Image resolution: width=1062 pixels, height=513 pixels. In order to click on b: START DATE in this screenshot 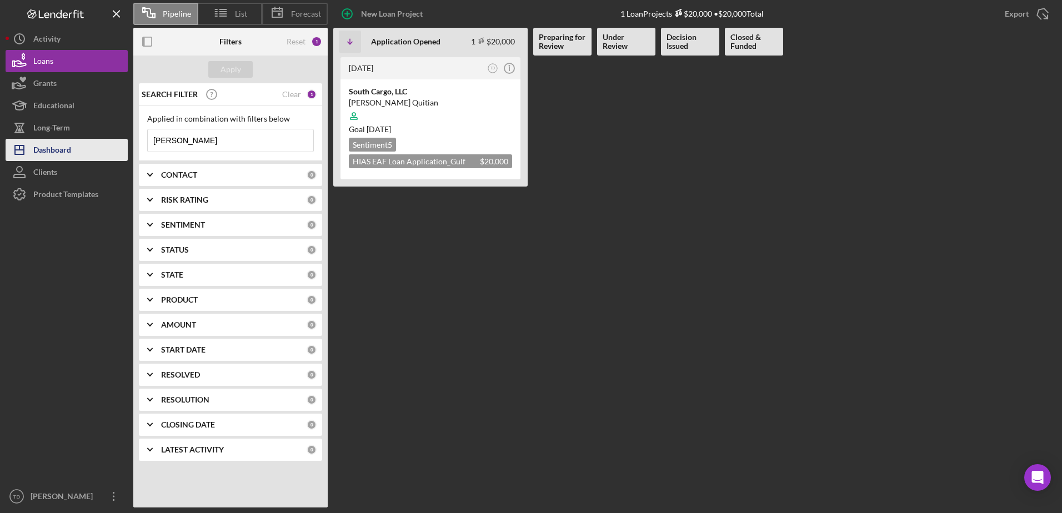, I will do `click(183, 350)`.